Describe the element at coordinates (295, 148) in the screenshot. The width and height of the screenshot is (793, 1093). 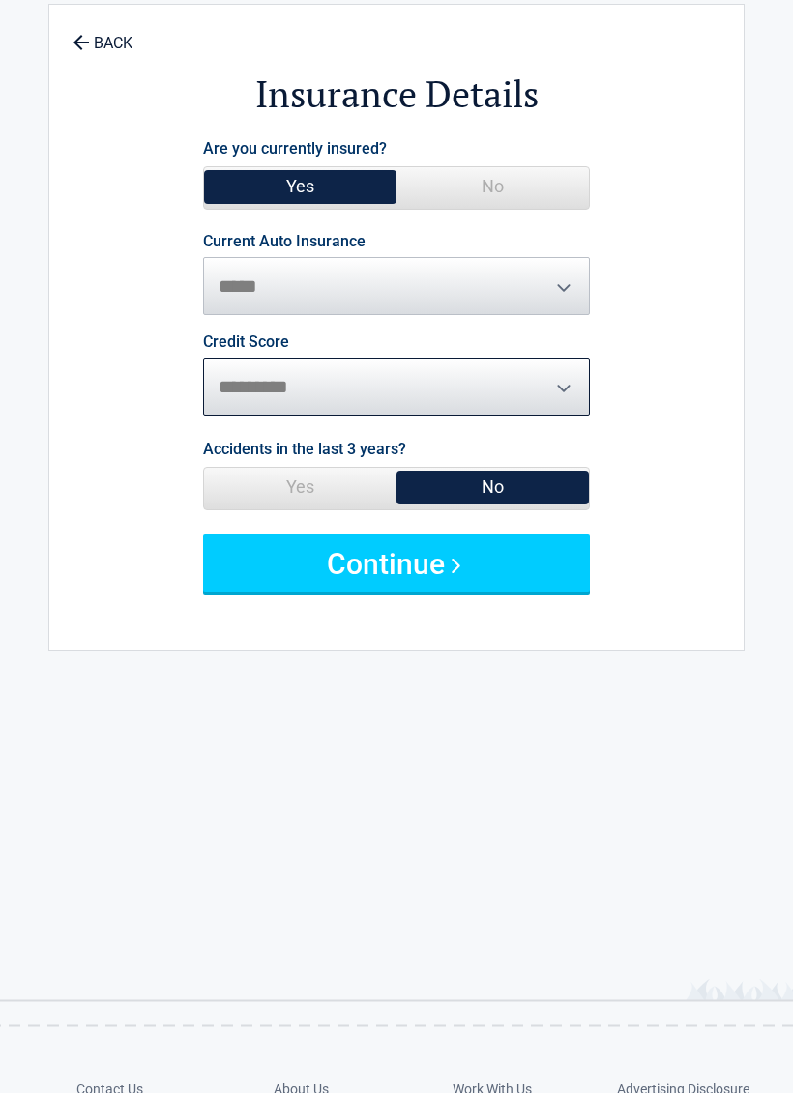
I see `label: Are you currently insured?` at that location.